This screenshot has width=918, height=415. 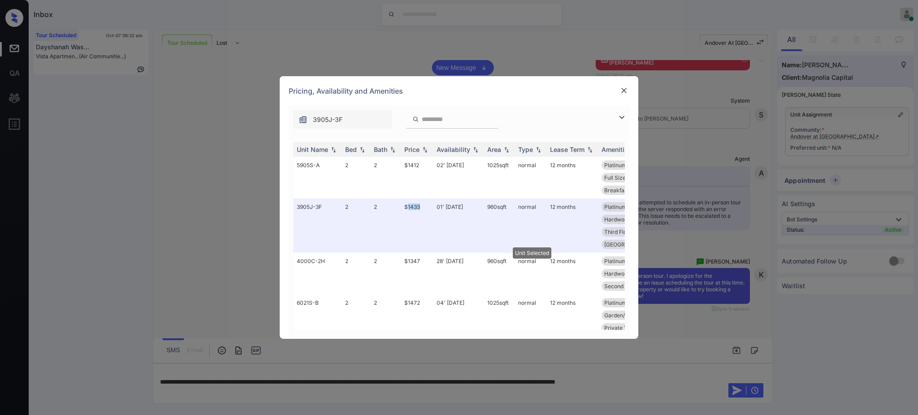 I want to click on div: Unit Name, so click(x=312, y=149).